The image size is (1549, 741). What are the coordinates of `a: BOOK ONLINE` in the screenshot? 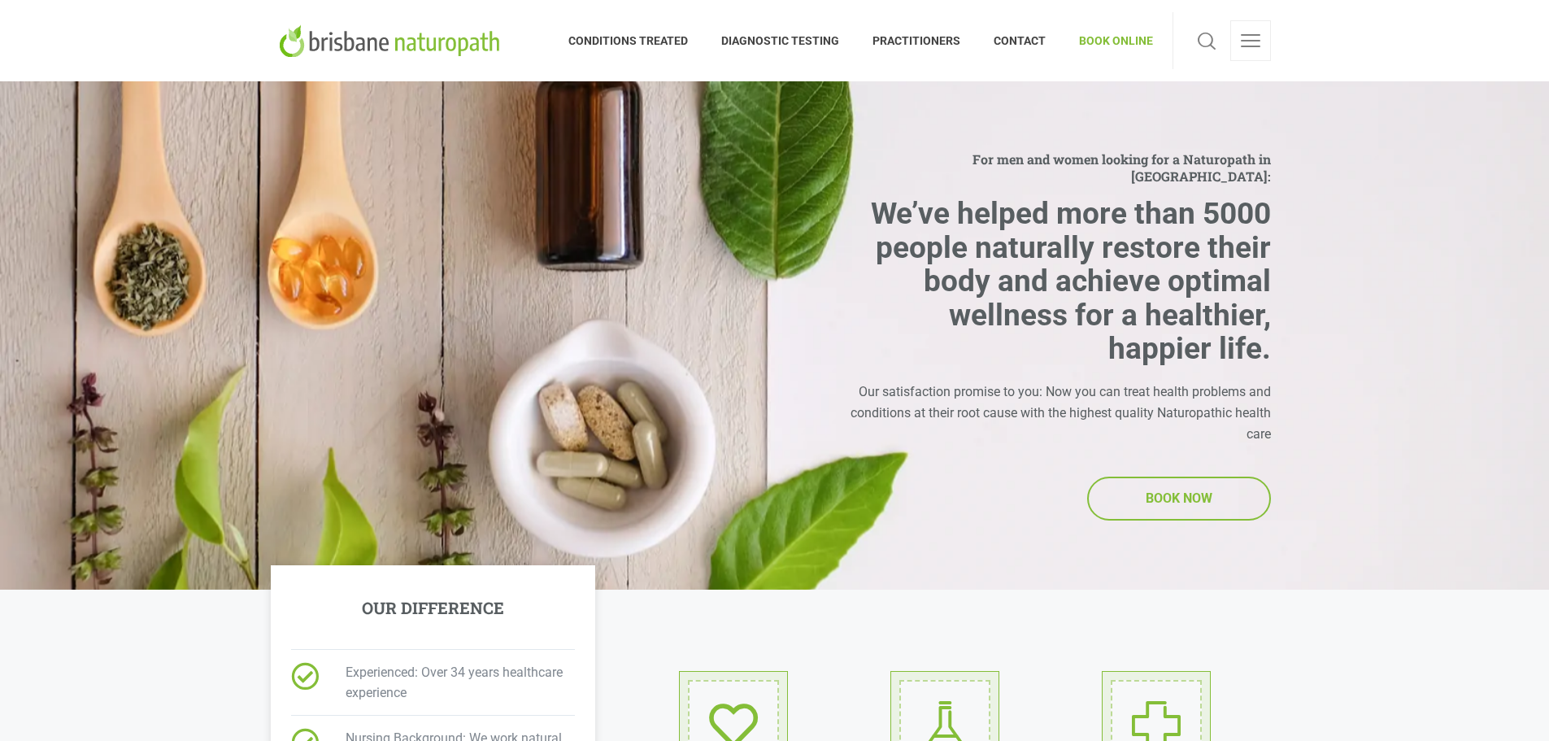 It's located at (1107, 41).